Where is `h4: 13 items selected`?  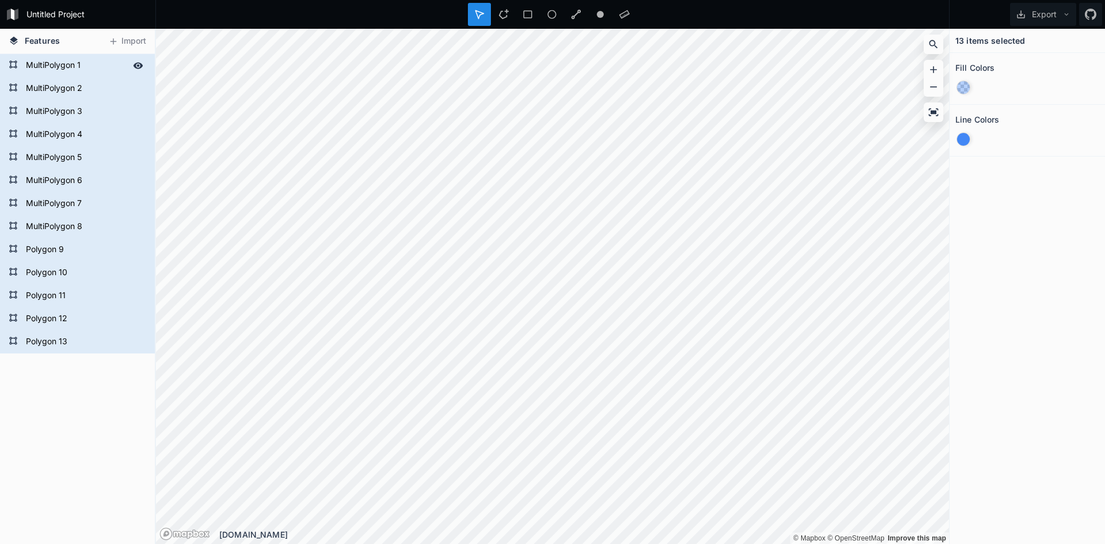 h4: 13 items selected is located at coordinates (990, 40).